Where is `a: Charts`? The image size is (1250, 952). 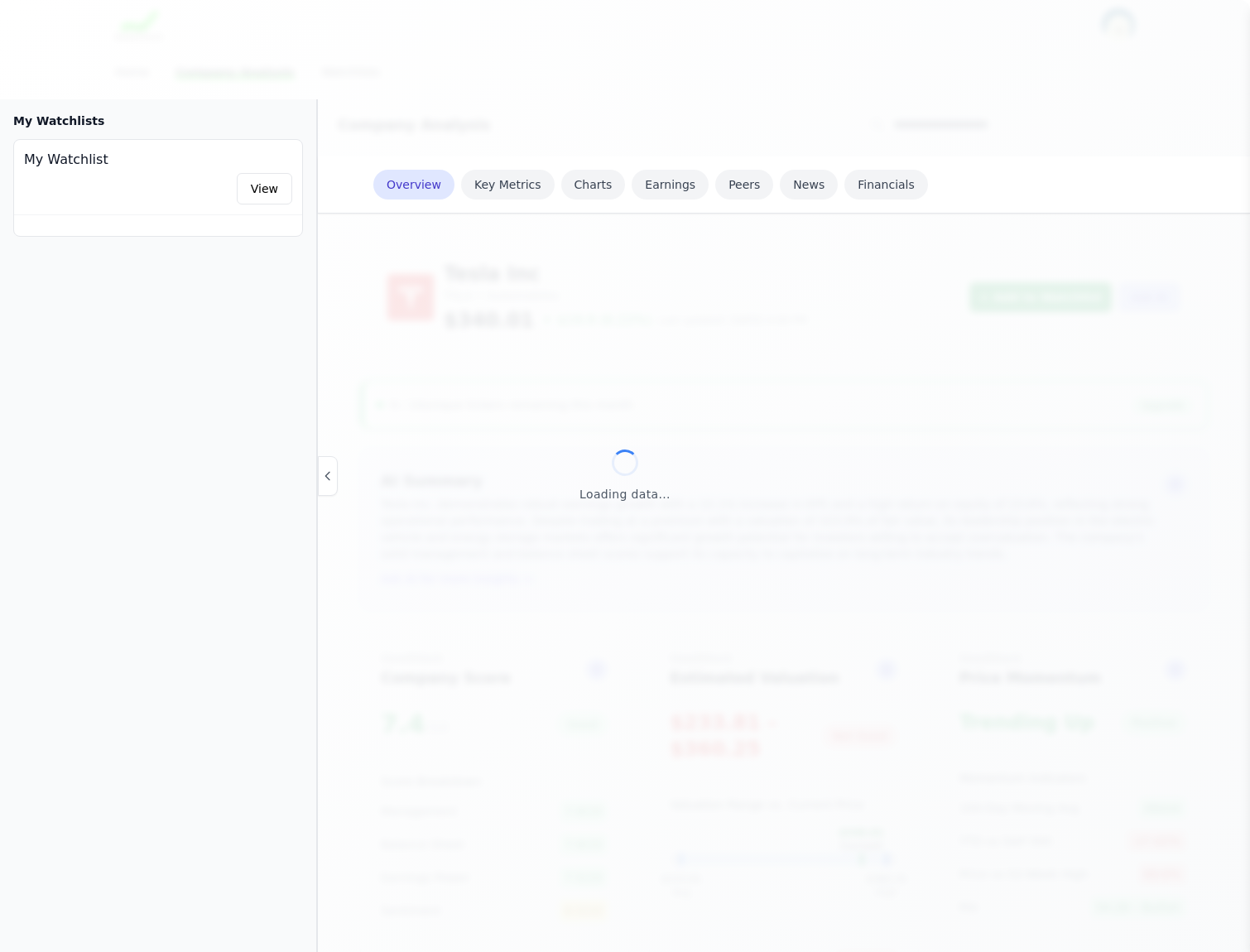
a: Charts is located at coordinates (594, 185).